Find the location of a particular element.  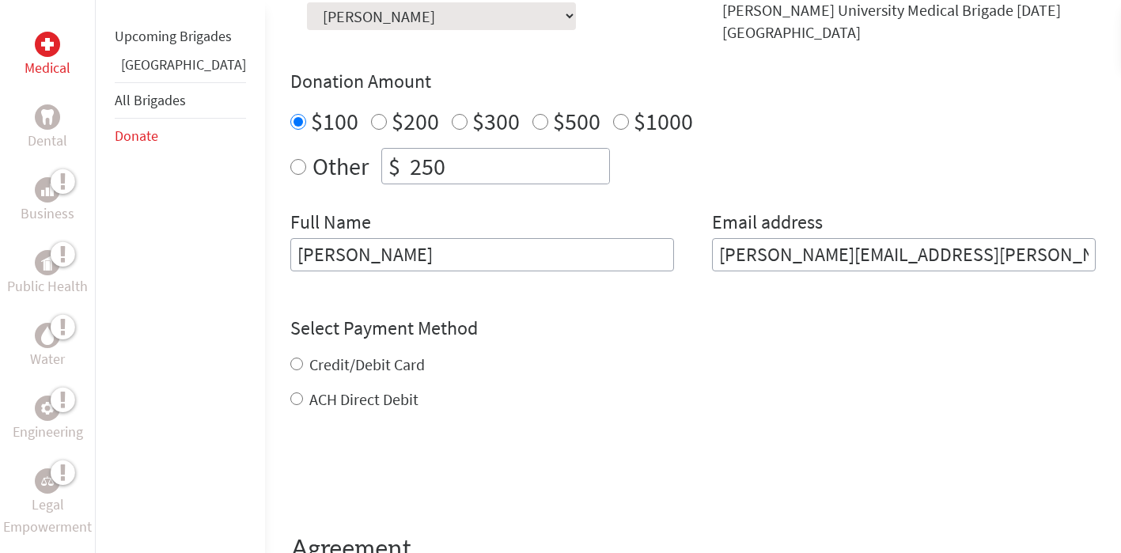

input: Your Email is located at coordinates (903, 255).